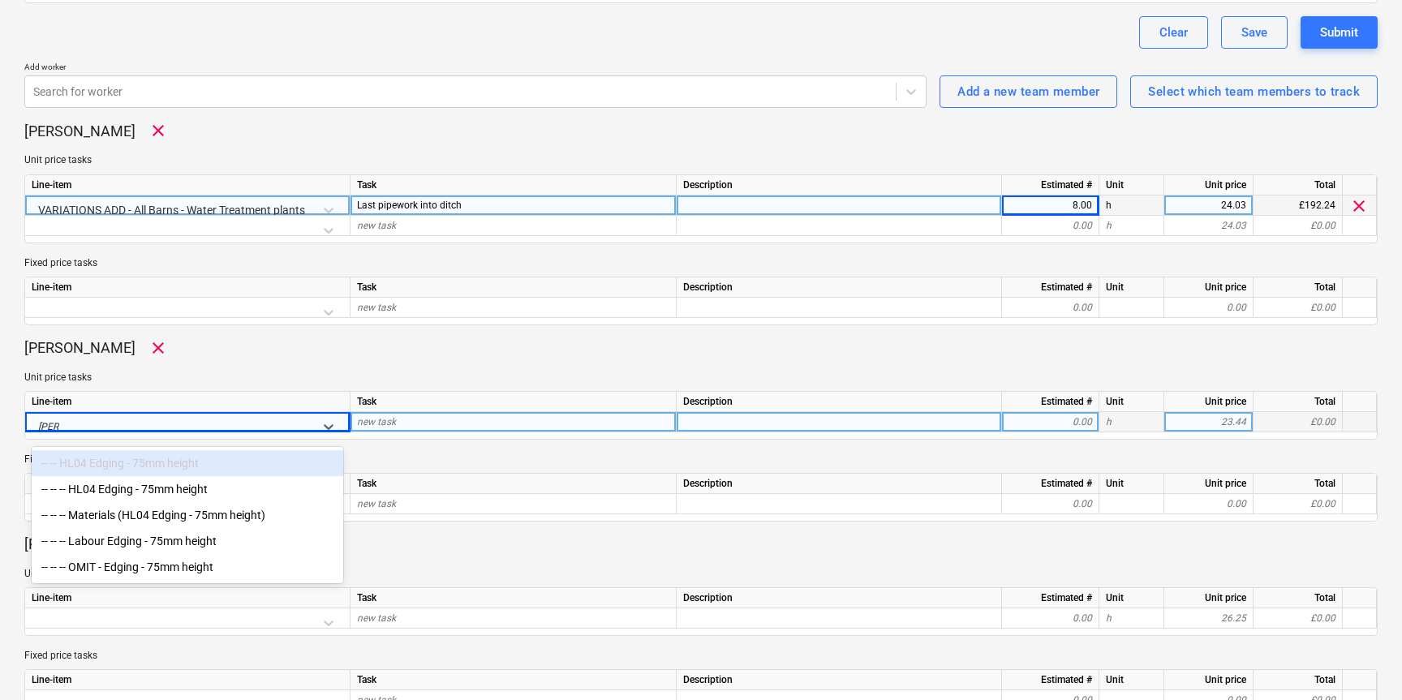  Describe the element at coordinates (1359, 205) in the screenshot. I see `span: clear` at that location.